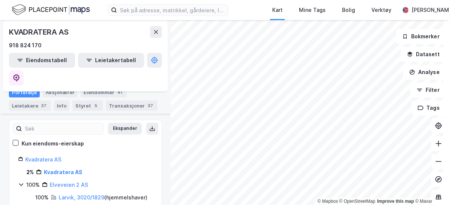 This screenshot has height=205, width=449. I want to click on div: Info, so click(62, 106).